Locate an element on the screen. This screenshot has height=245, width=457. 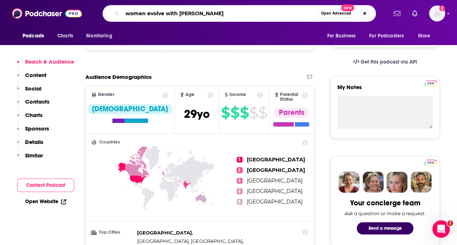
span: Get this podcast via API is located at coordinates (389, 62).